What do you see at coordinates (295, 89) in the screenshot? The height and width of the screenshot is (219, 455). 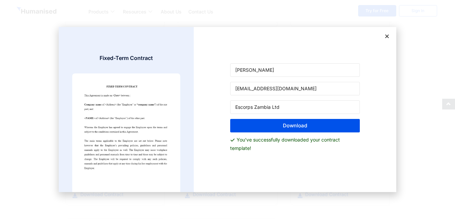 I see `input: Email` at bounding box center [295, 89].